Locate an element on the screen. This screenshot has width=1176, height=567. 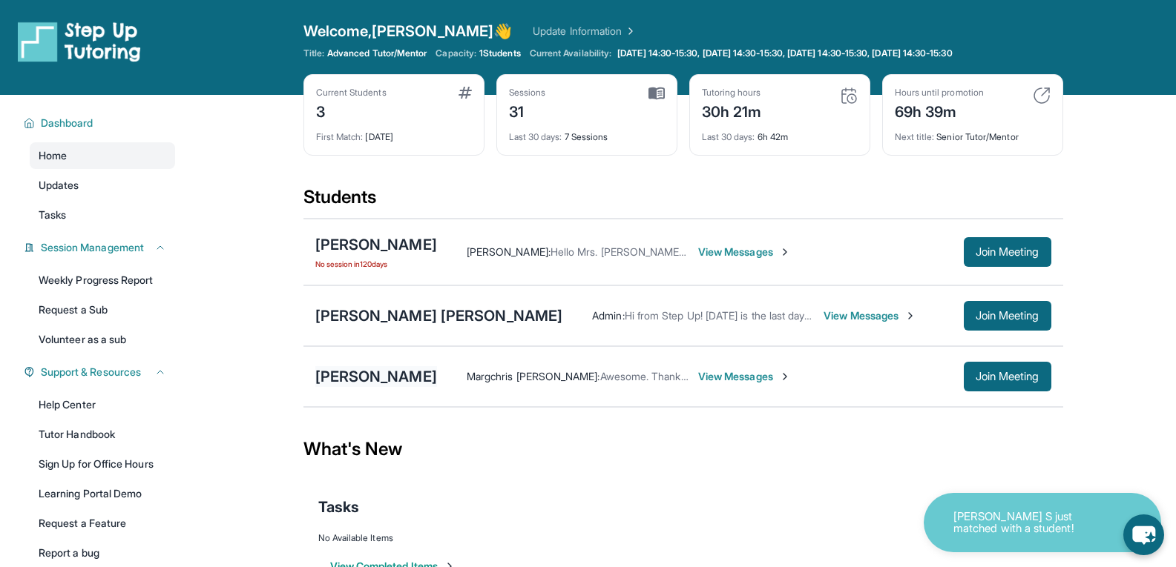
span: Title: is located at coordinates (314, 53).